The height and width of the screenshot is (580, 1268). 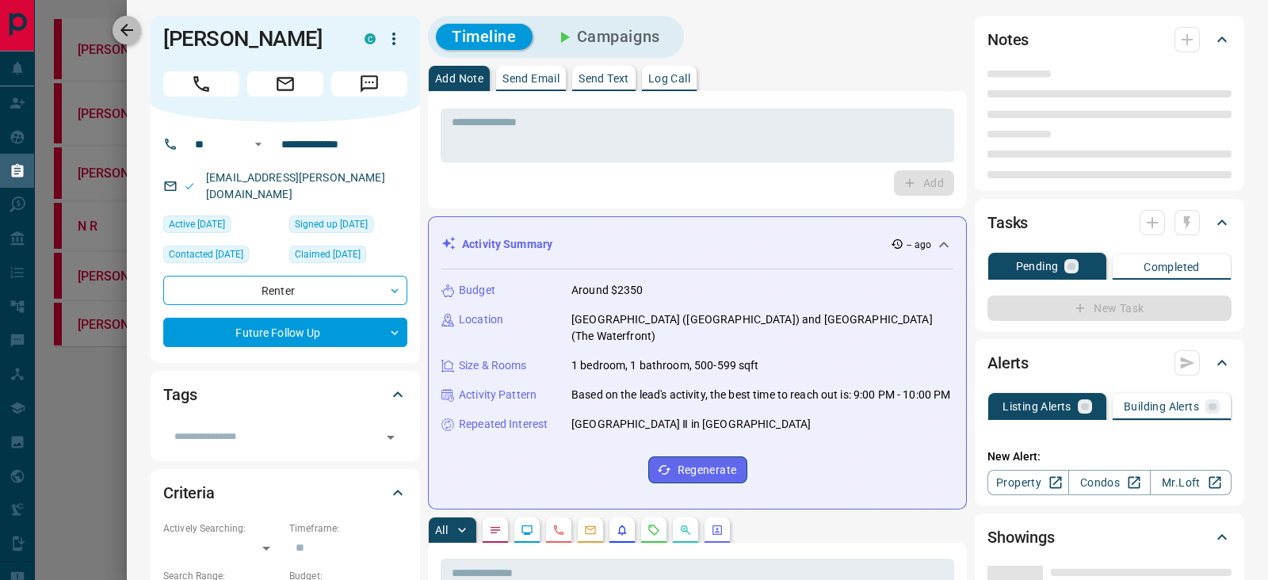 What do you see at coordinates (369, 84) in the screenshot?
I see `span: Message` at bounding box center [369, 84].